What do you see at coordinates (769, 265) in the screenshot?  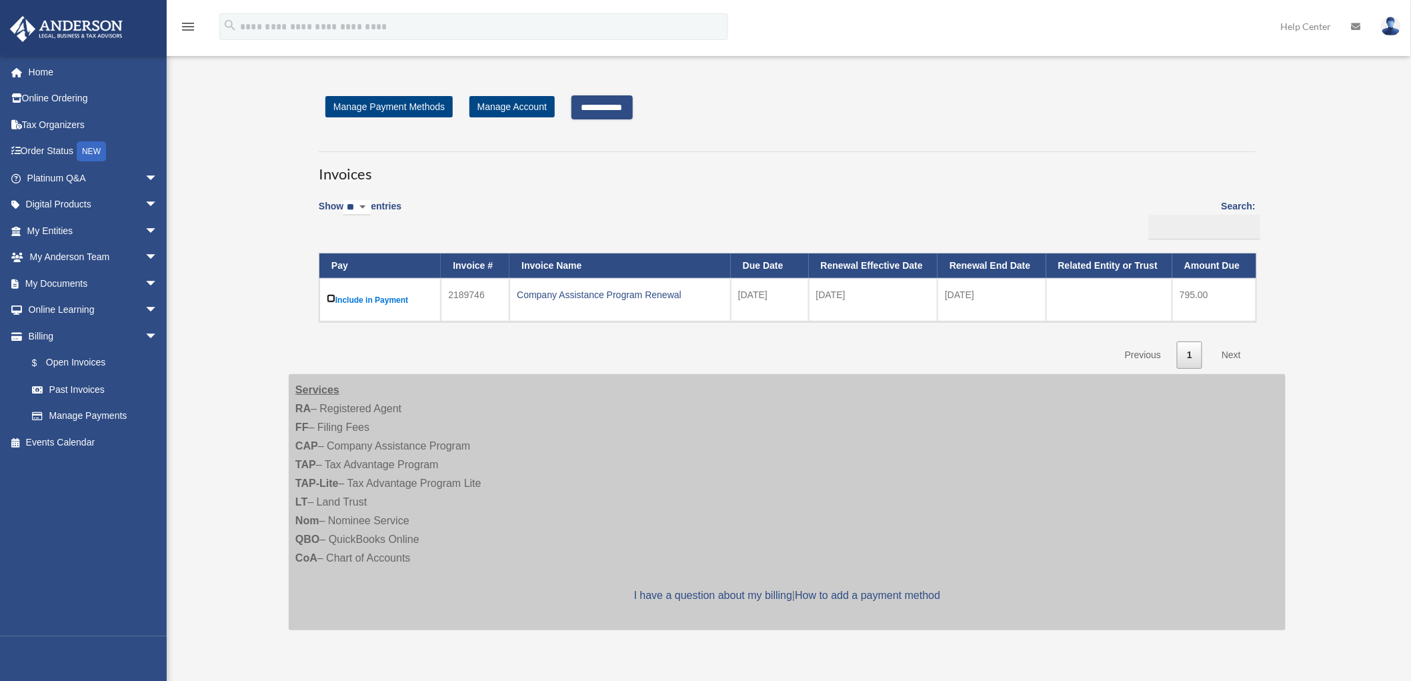 I see `th: Due Date: activate to sort column ascending` at bounding box center [769, 265].